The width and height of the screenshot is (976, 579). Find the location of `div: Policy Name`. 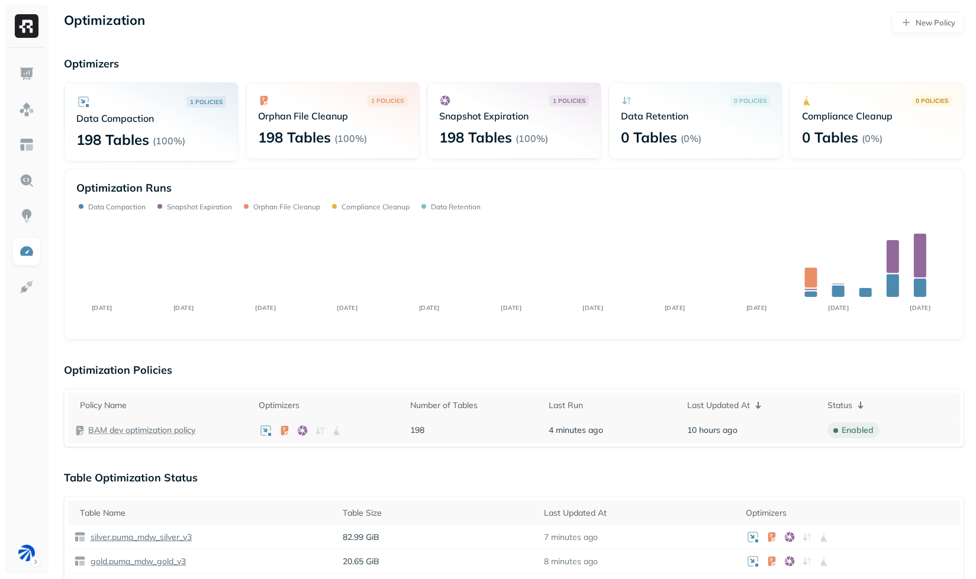

div: Policy Name is located at coordinates (163, 405).